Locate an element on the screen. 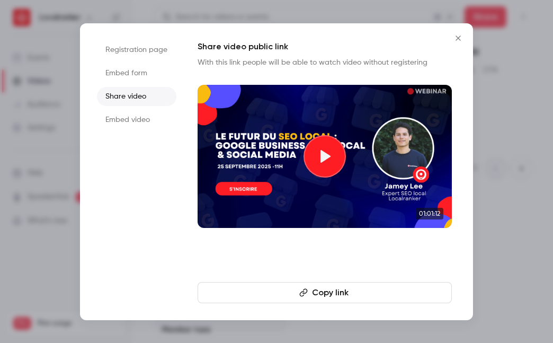  li: Embed form is located at coordinates (137, 73).